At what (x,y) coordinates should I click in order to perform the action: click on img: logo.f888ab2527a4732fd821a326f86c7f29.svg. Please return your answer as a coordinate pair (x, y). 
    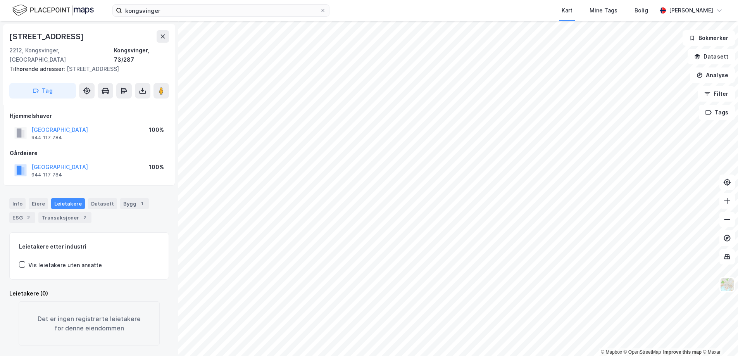
    Looking at the image, I should click on (53, 10).